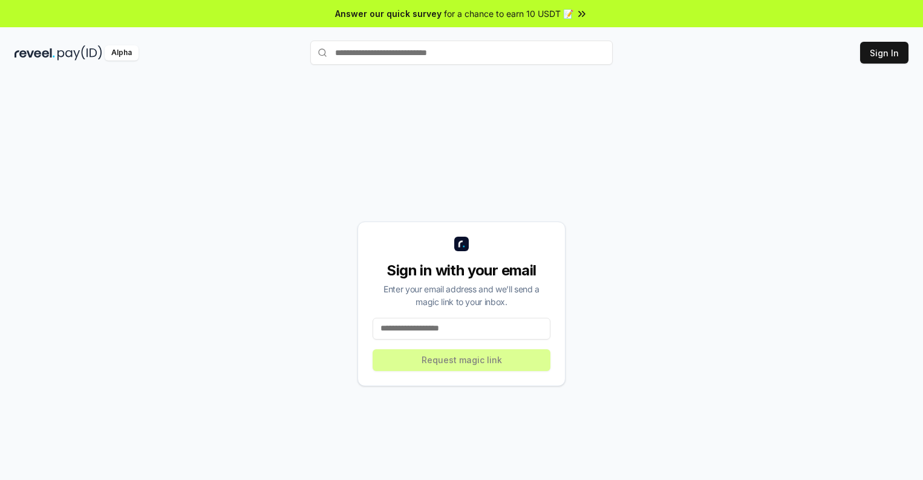 This screenshot has height=480, width=923. Describe the element at coordinates (462, 295) in the screenshot. I see `div: Enter your email address and we’ll send a magic link to your inbox.` at that location.